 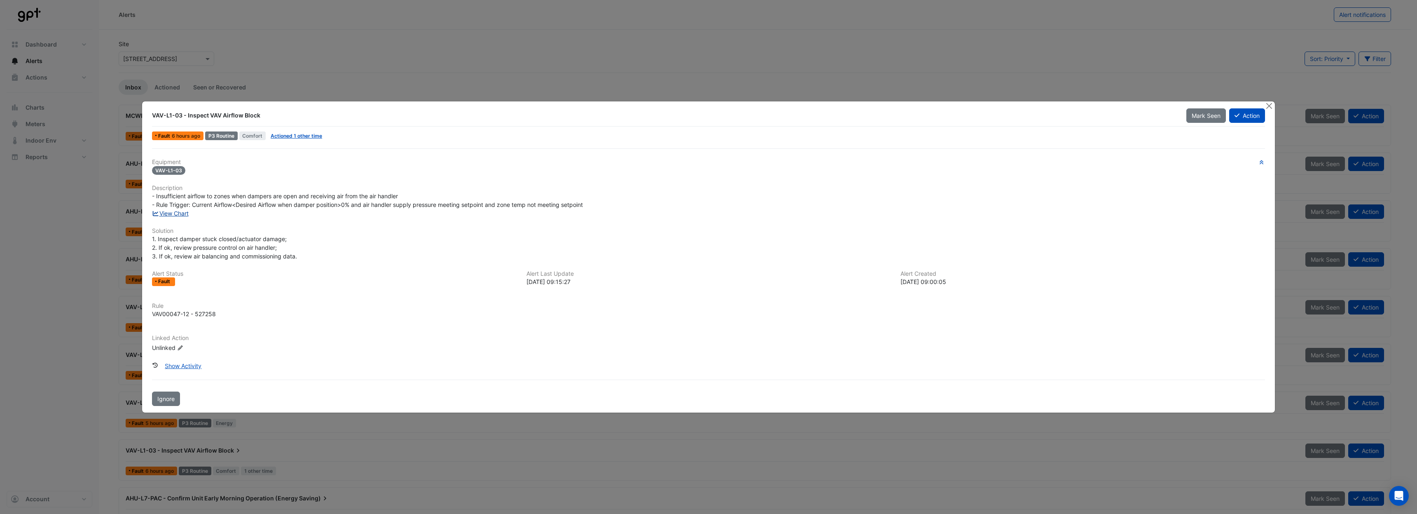 What do you see at coordinates (709, 231) in the screenshot?
I see `h6: Solution` at bounding box center [709, 231].